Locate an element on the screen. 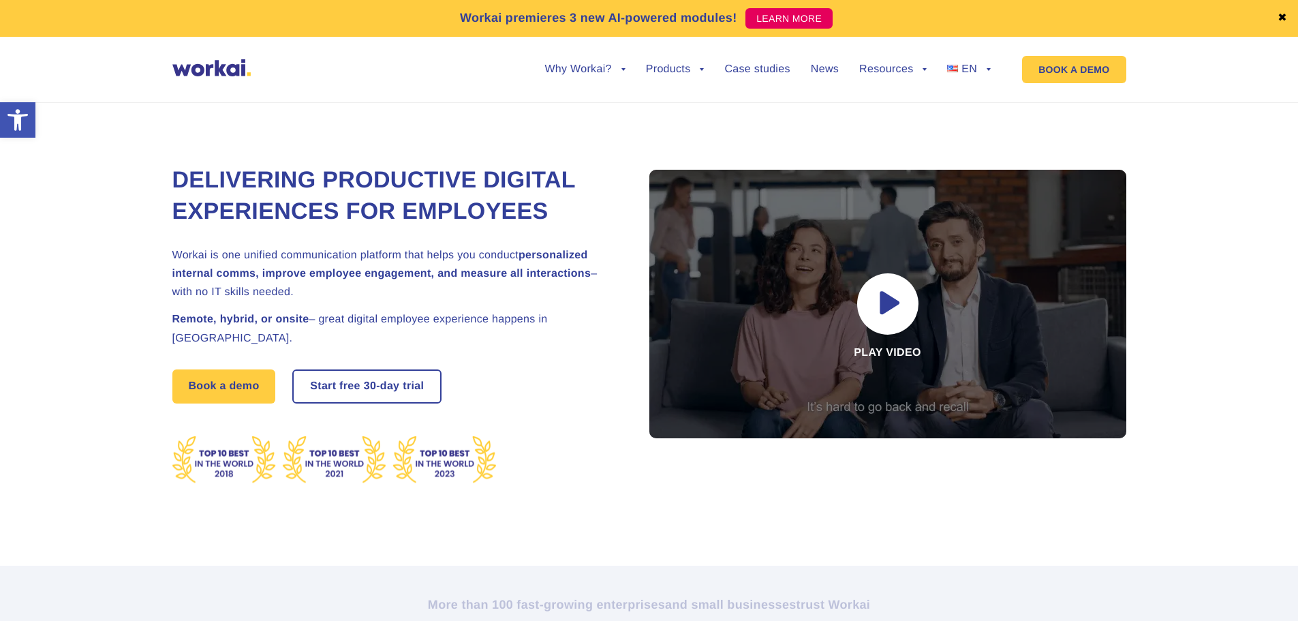  a: Resources is located at coordinates (892, 69).